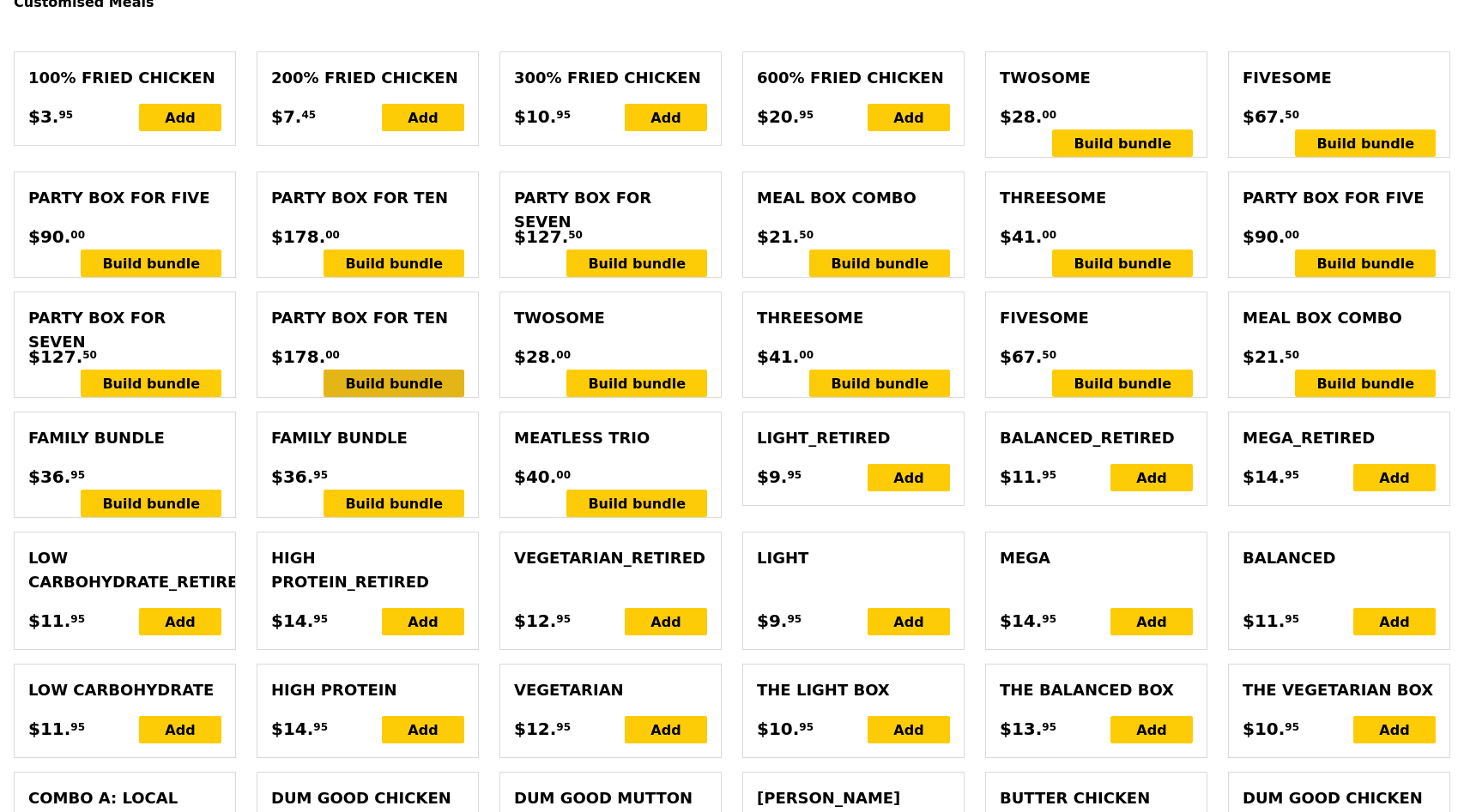 The height and width of the screenshot is (812, 1464). Describe the element at coordinates (367, 78) in the screenshot. I see `div: 200% Fried Chicken` at that location.